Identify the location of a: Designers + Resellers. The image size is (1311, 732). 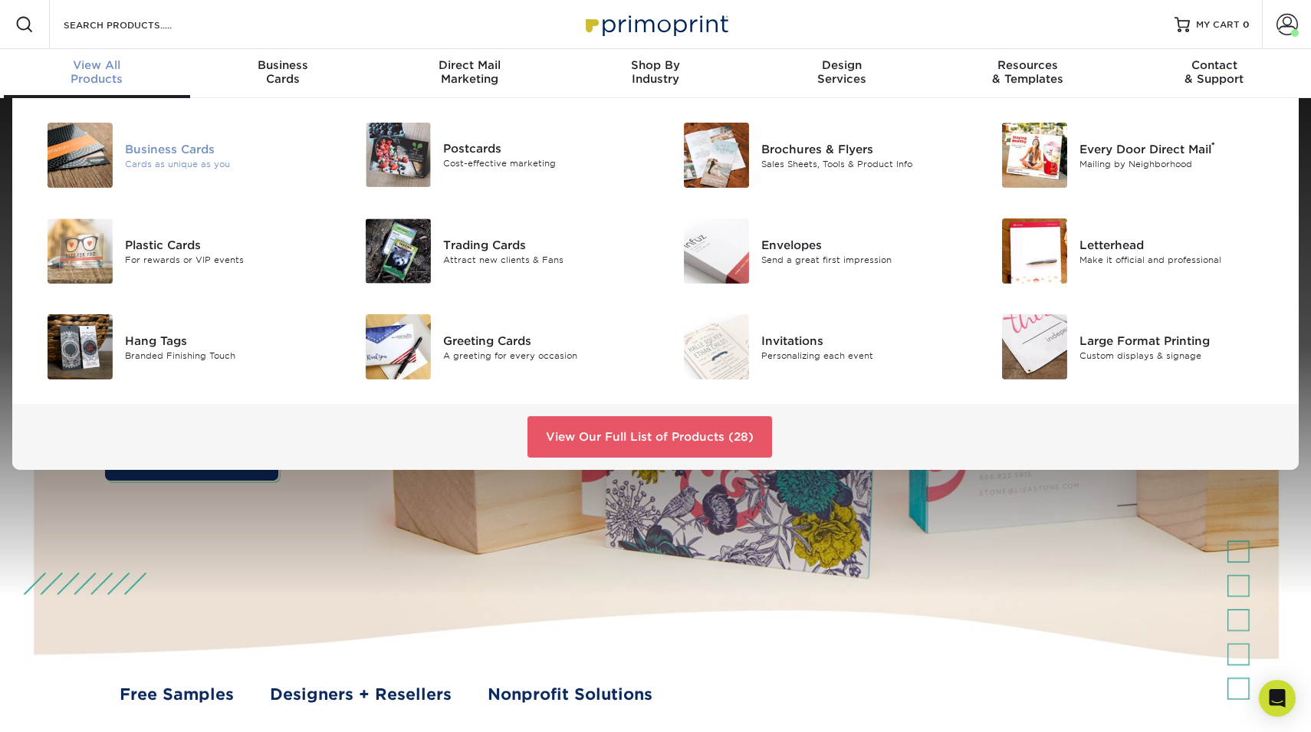
(360, 695).